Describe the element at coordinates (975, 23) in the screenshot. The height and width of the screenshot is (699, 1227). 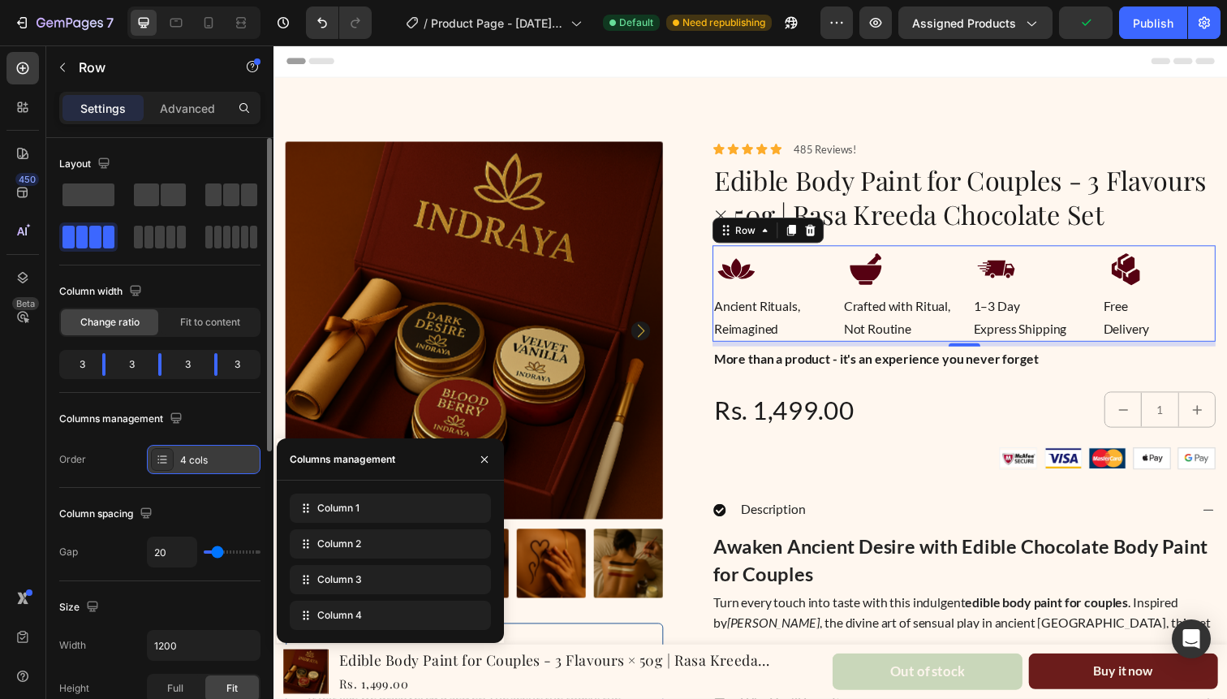
I see `button: Assigned Products` at that location.